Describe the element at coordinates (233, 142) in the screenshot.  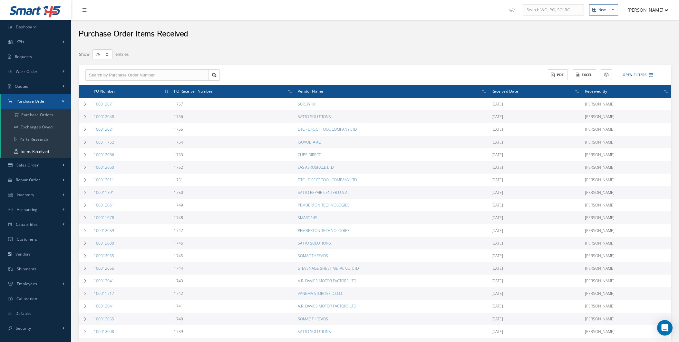
I see `td: 1754` at that location.